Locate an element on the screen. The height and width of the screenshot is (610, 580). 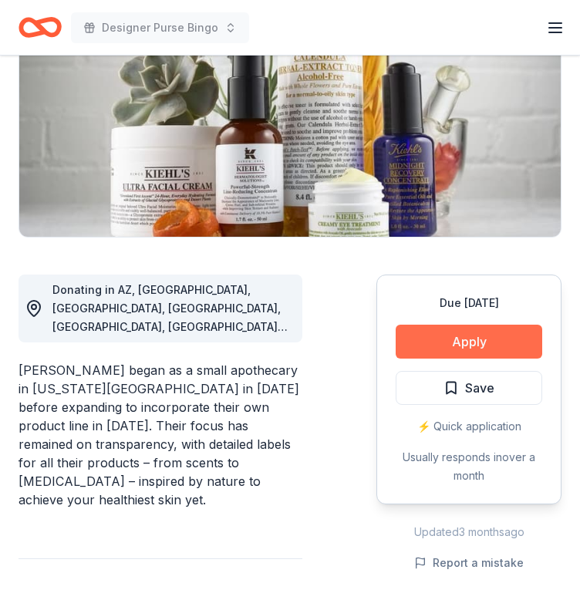
div: Usually responds in over a month is located at coordinates (469, 467).